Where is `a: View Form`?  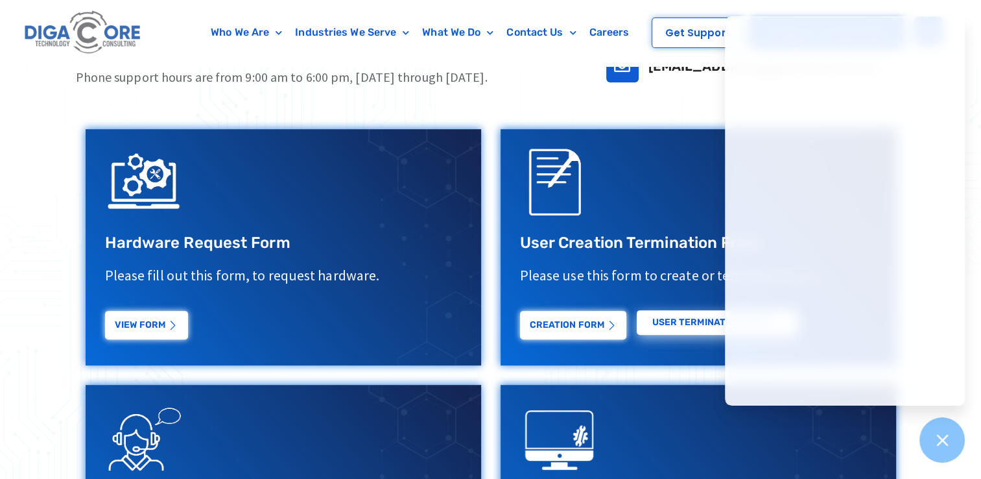 a: View Form is located at coordinates (147, 325).